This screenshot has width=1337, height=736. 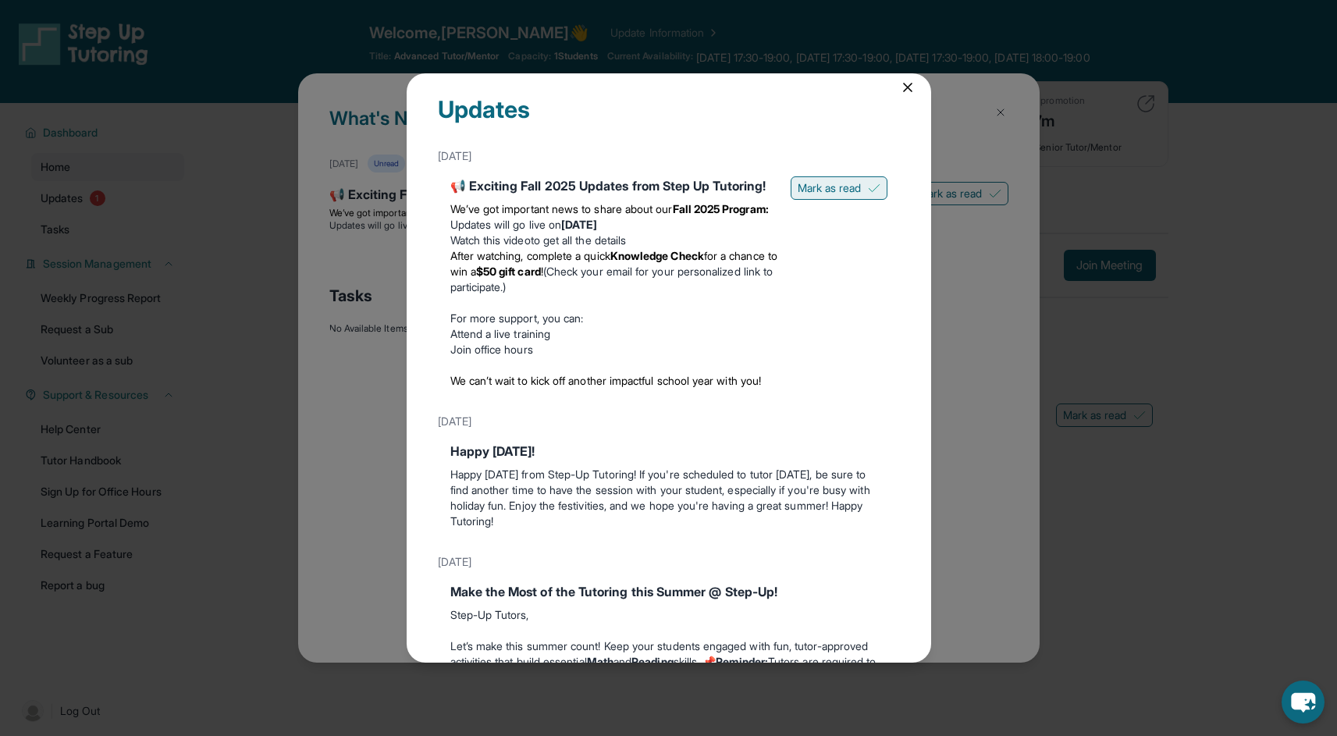 What do you see at coordinates (874, 188) in the screenshot?
I see `img: Mark as read` at bounding box center [874, 188].